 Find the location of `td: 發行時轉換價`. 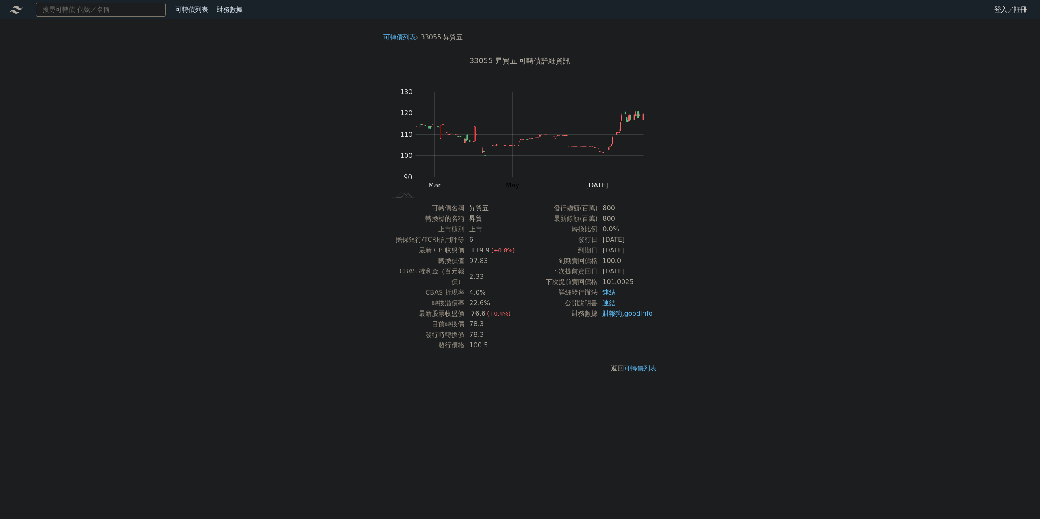

td: 發行時轉換價 is located at coordinates (425, 335).